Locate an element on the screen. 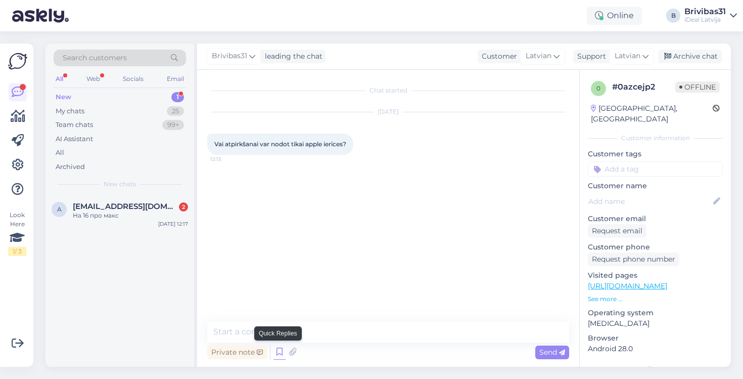  div: Look Here is located at coordinates (17, 233).